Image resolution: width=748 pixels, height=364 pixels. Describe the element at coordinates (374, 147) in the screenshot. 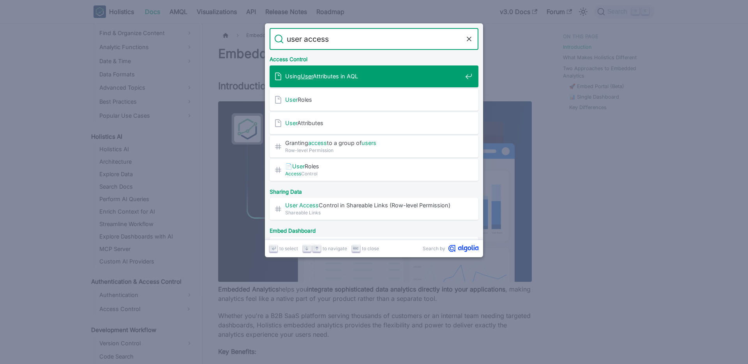

I see `a: Grantingaccessto a group ofusers​Row-level Permission` at that location.